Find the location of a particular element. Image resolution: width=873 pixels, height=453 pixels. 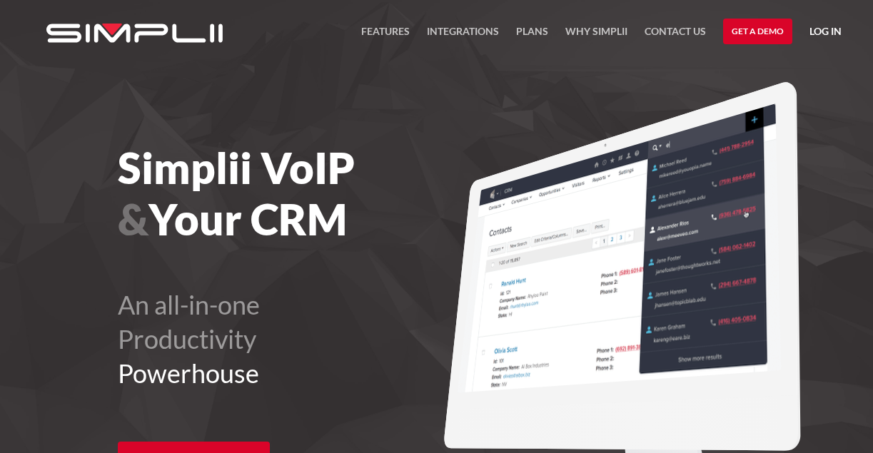

a: Get a Demo is located at coordinates (757, 31).